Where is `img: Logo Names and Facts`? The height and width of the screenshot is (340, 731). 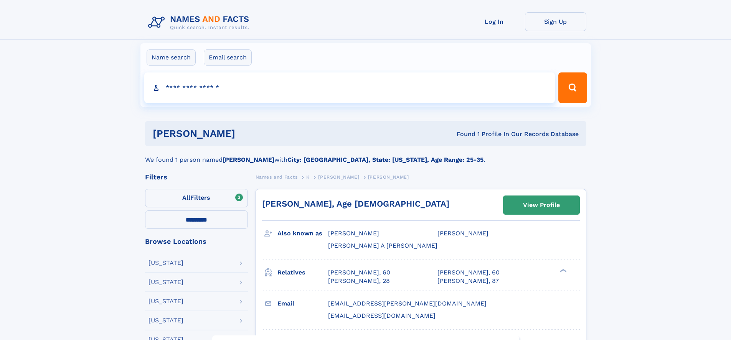
img: Logo Names and Facts is located at coordinates (200, 23).